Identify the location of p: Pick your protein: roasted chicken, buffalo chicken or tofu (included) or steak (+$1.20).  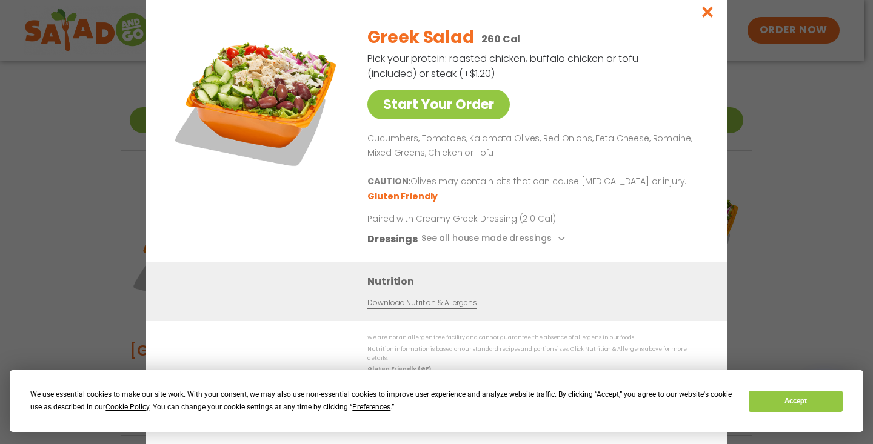
(504, 66).